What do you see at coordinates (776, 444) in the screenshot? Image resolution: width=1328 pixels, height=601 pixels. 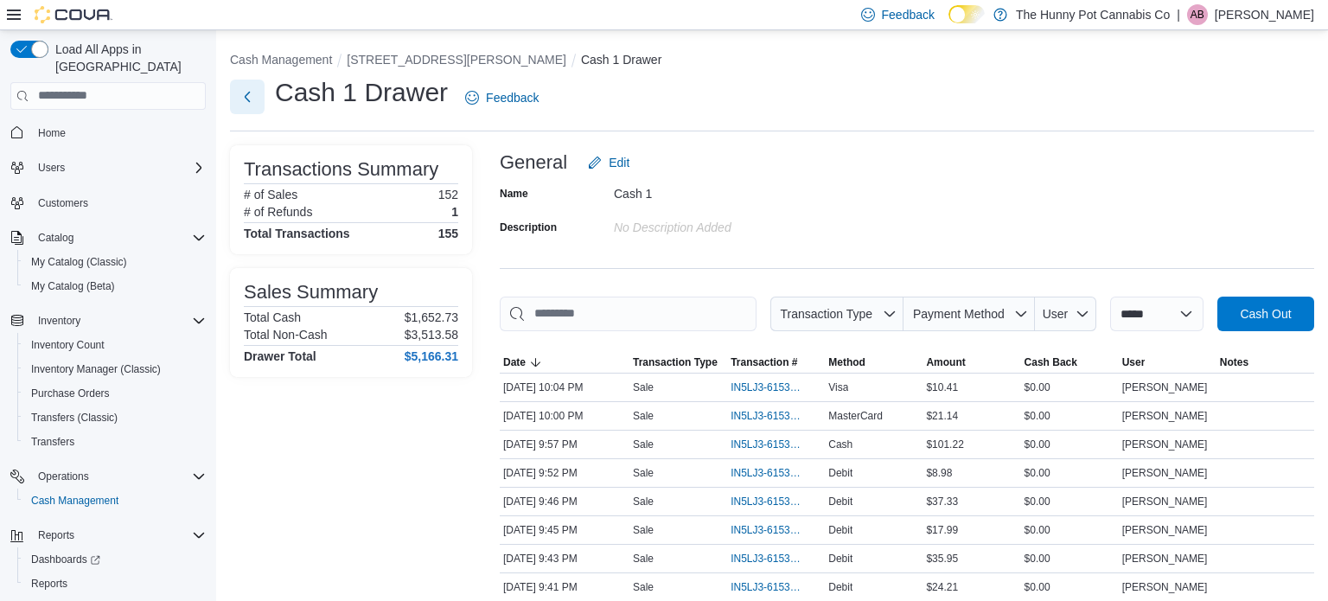 I see `button: IN5LJ3-6153312` at bounding box center [776, 444].